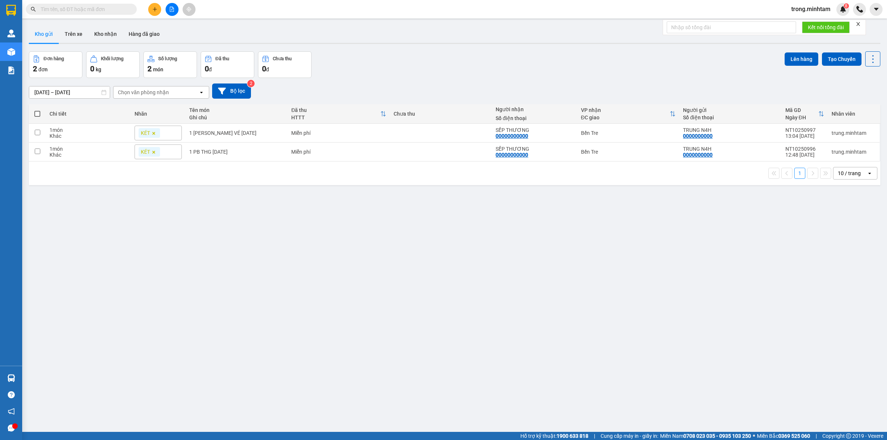 The width and height of the screenshot is (887, 440). I want to click on span: caret-down, so click(876, 9).